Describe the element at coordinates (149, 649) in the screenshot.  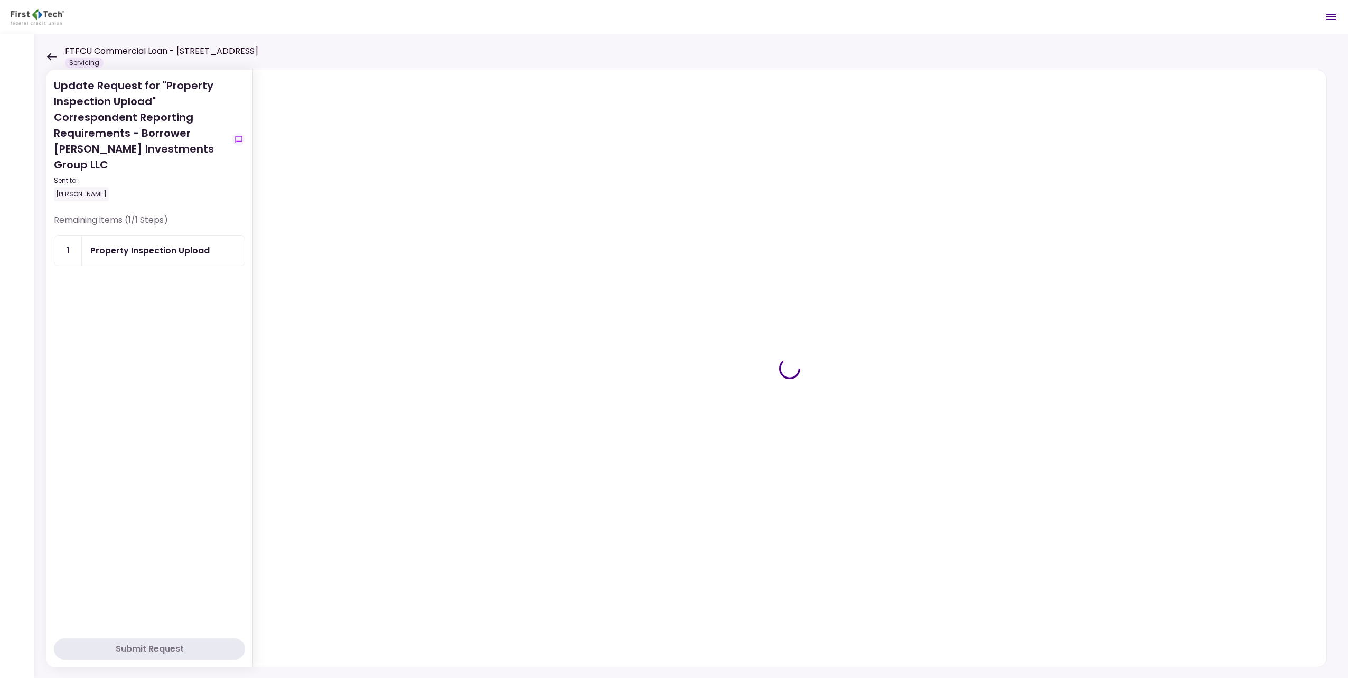
I see `button: Submit Request` at that location.